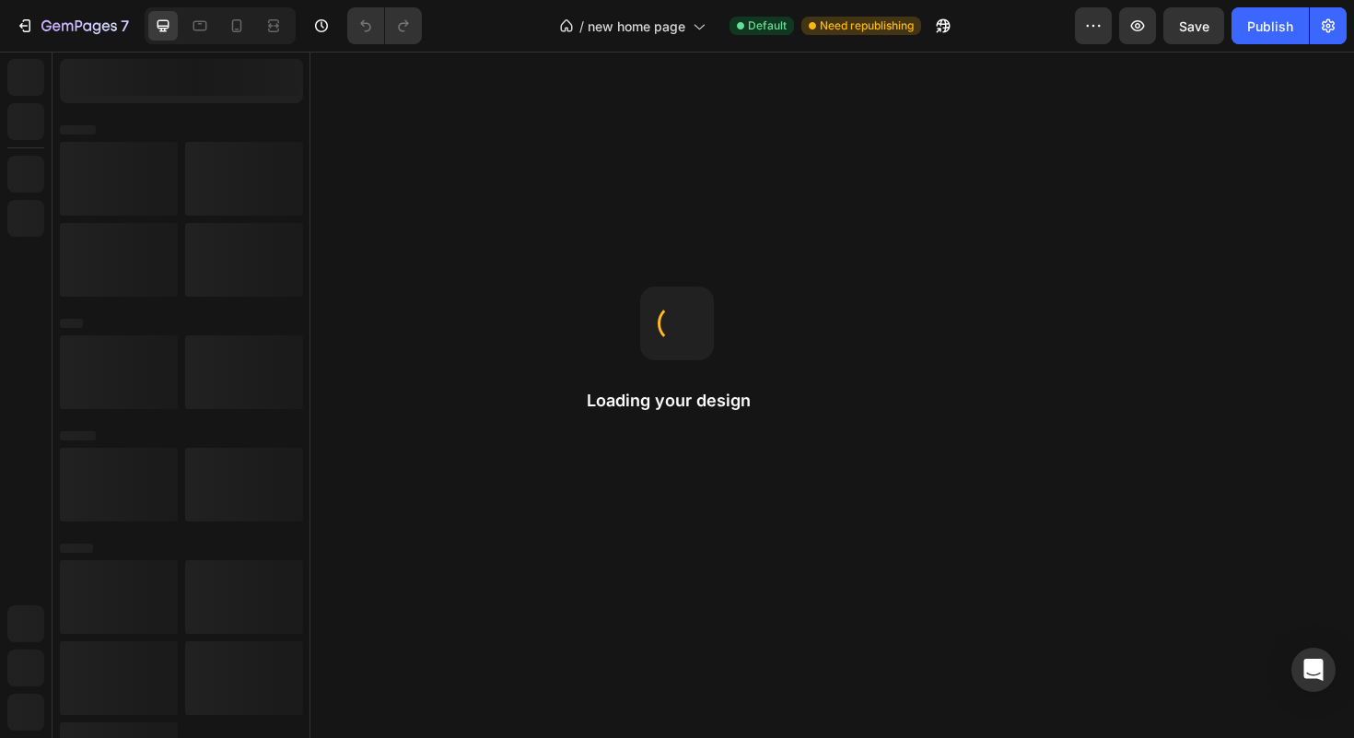 The height and width of the screenshot is (738, 1354). Describe the element at coordinates (1270, 26) in the screenshot. I see `button: Publish` at that location.